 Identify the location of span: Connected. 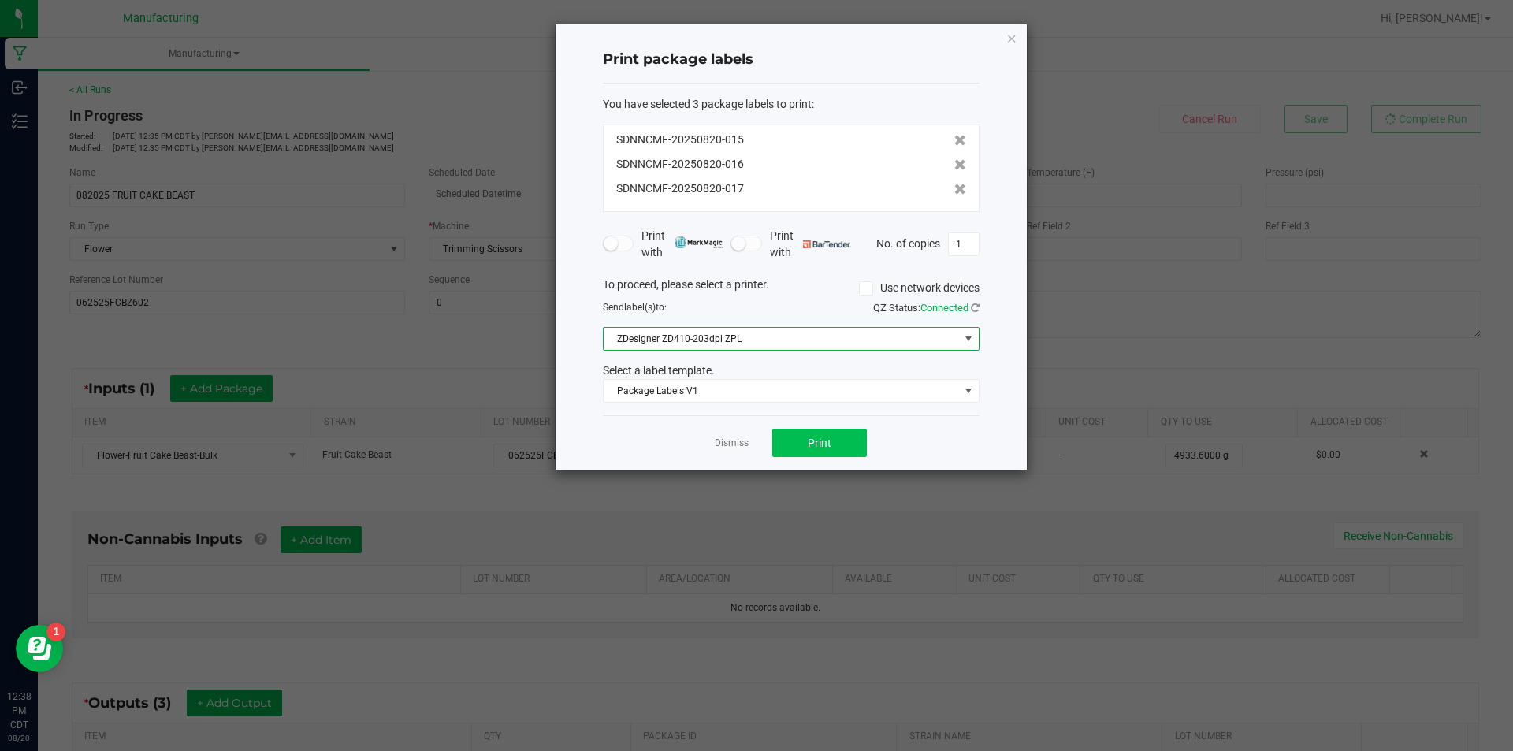
(944, 307).